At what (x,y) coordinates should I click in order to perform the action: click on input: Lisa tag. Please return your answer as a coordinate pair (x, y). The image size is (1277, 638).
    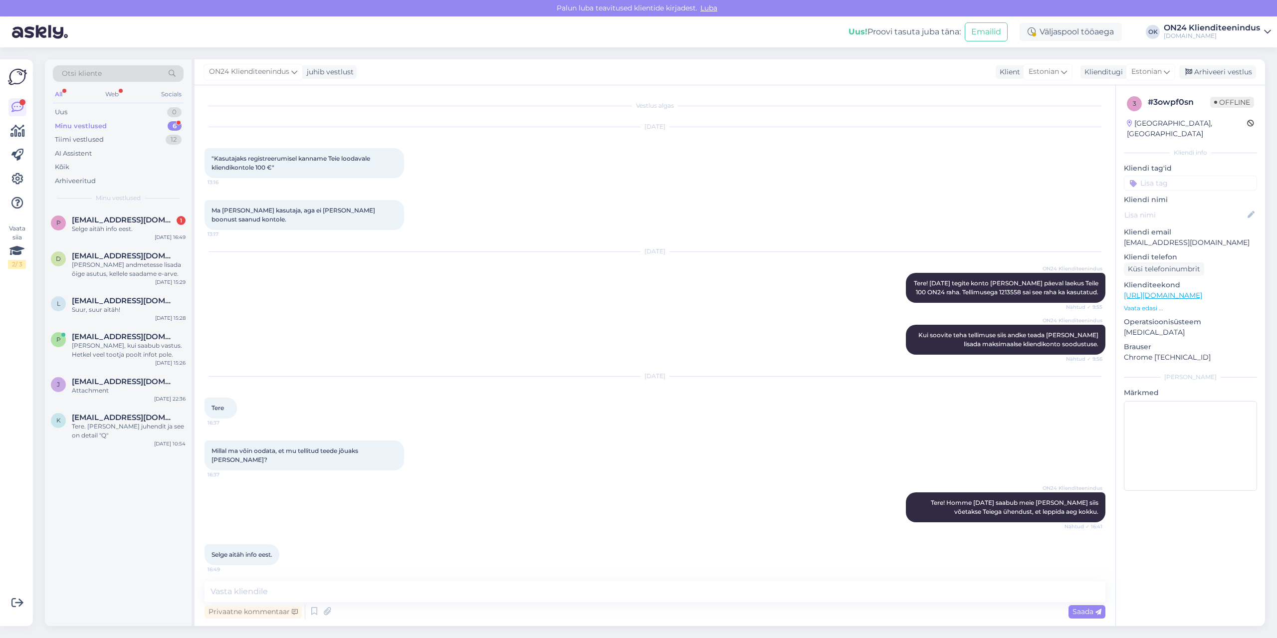
    Looking at the image, I should click on (1190, 183).